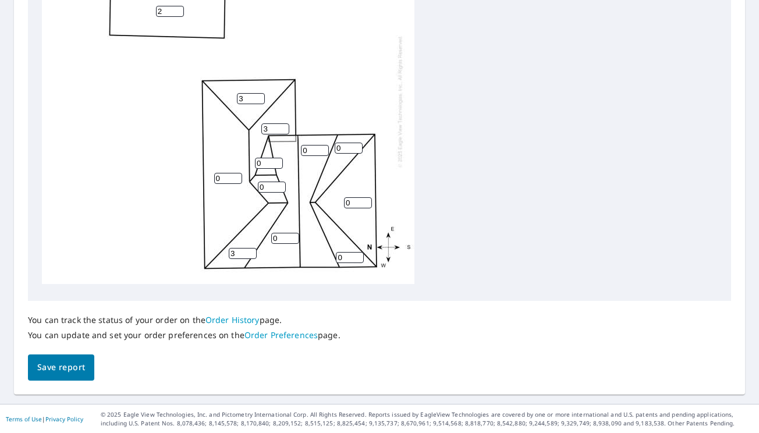 The height and width of the screenshot is (433, 759). What do you see at coordinates (24, 419) in the screenshot?
I see `a: Terms of Use` at bounding box center [24, 419].